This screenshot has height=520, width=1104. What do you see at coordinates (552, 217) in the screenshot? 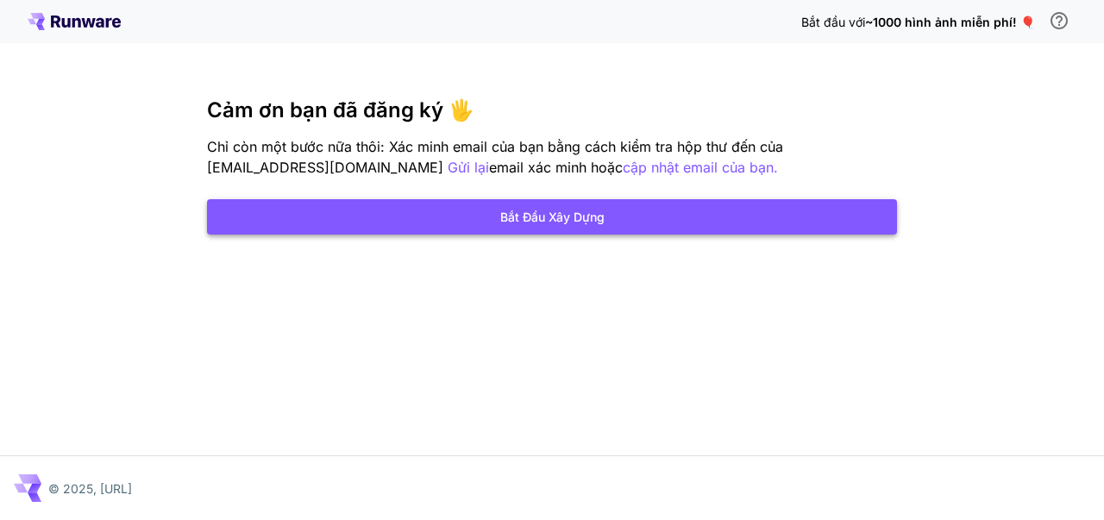
I see `button: Bắt đầu xây dựng` at bounding box center [552, 217].